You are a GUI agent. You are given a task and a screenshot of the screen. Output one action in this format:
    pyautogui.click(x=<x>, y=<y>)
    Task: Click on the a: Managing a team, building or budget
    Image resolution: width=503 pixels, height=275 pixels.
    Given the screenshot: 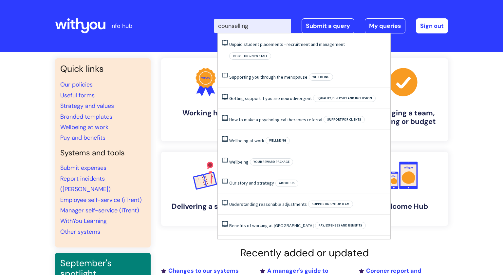 What is the action you would take?
    pyautogui.click(x=404, y=100)
    